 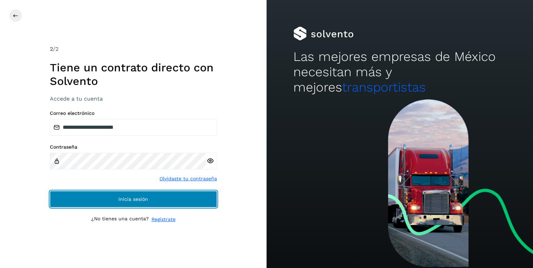 I want to click on p: ¿No tienes una cuenta?, so click(x=120, y=219).